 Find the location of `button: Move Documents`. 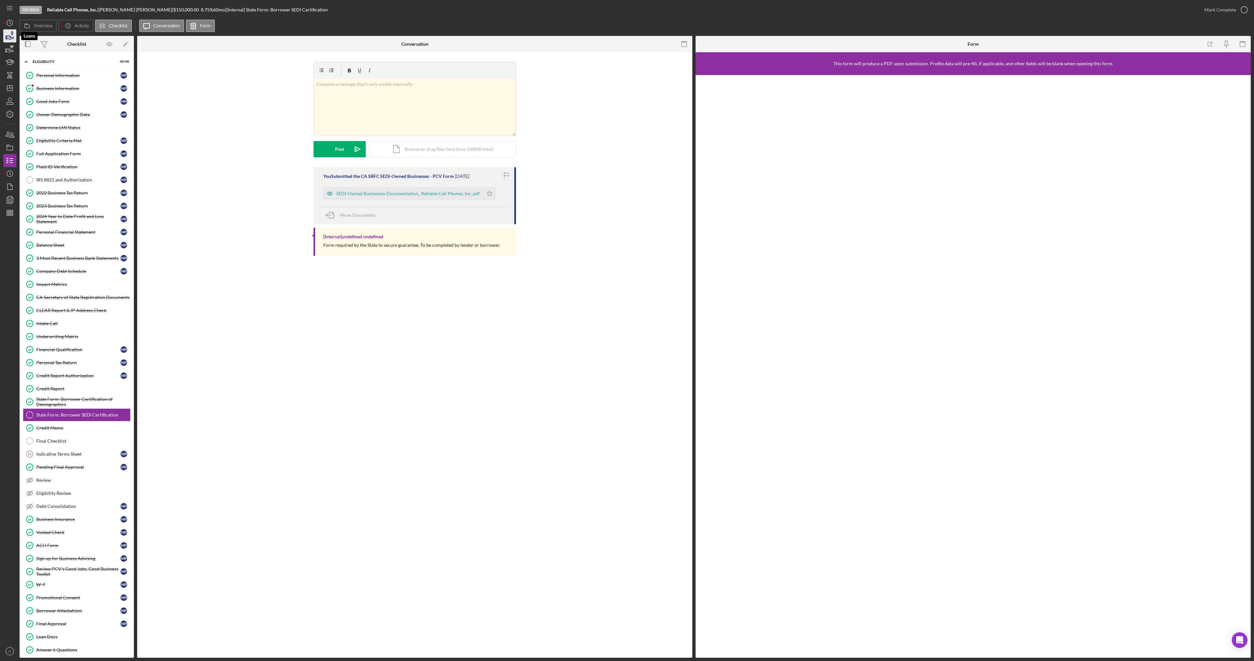

button: Move Documents is located at coordinates (353, 215).